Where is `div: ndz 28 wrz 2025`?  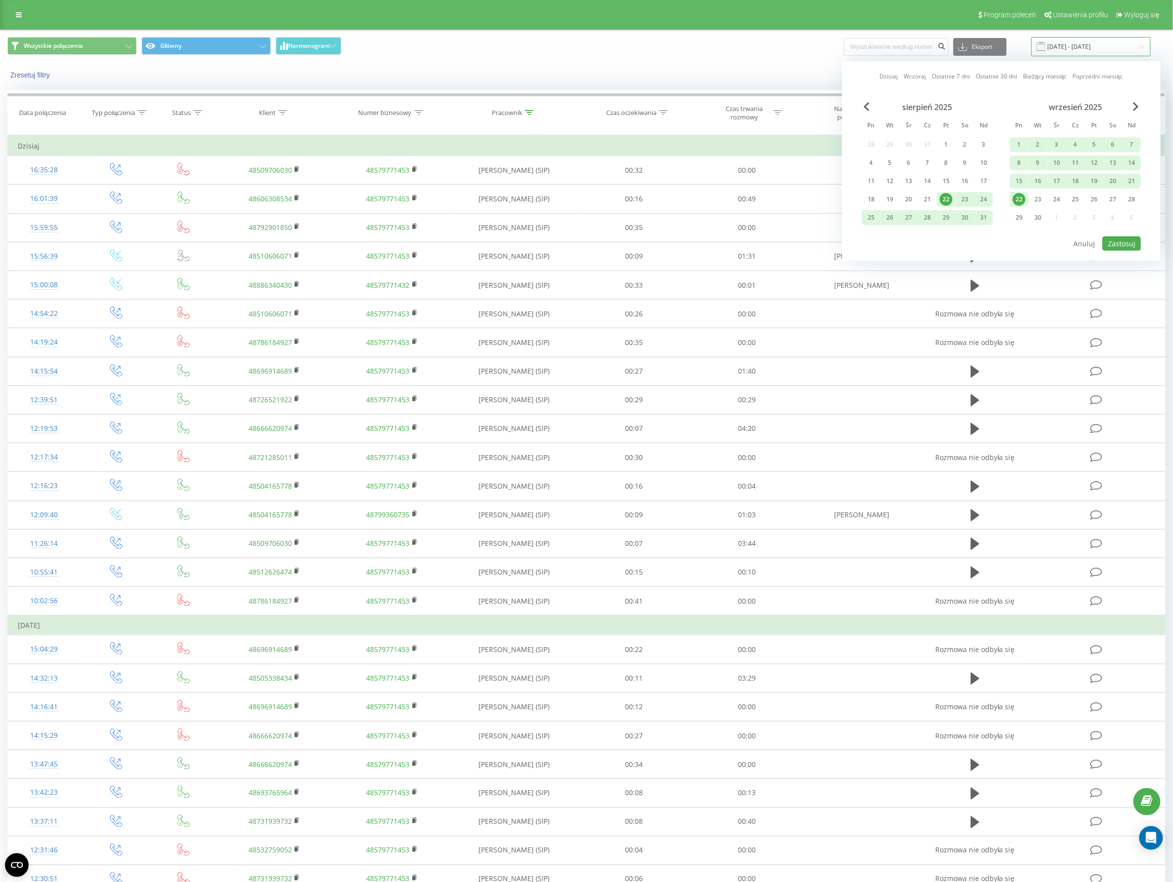
div: ndz 28 wrz 2025 is located at coordinates (1132, 199).